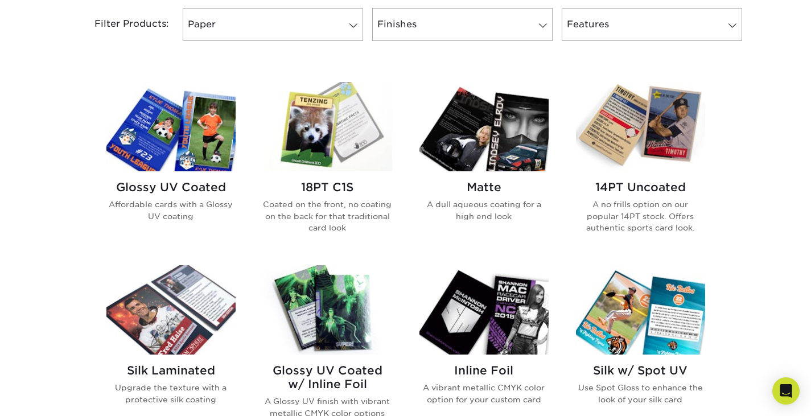  What do you see at coordinates (640, 187) in the screenshot?
I see `h2: 14PT Uncoated` at bounding box center [640, 187].